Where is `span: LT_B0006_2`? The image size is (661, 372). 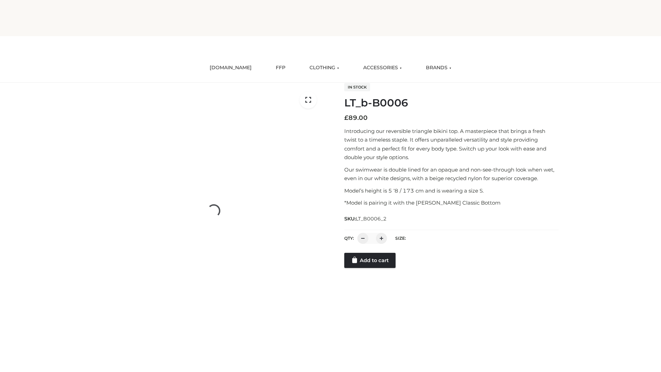
span: LT_B0006_2 is located at coordinates (371, 219).